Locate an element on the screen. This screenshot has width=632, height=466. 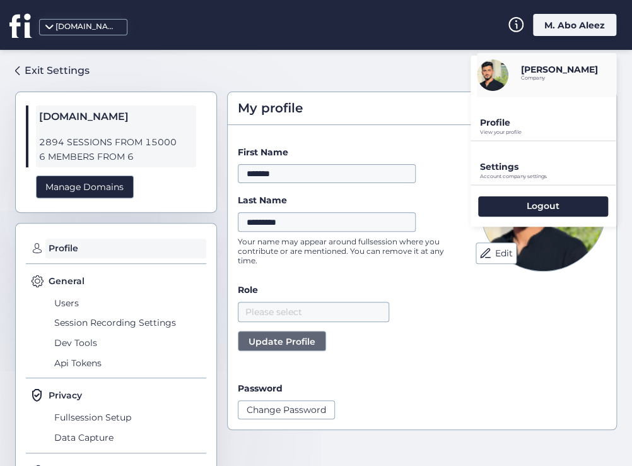
button: Edit is located at coordinates (496, 253).